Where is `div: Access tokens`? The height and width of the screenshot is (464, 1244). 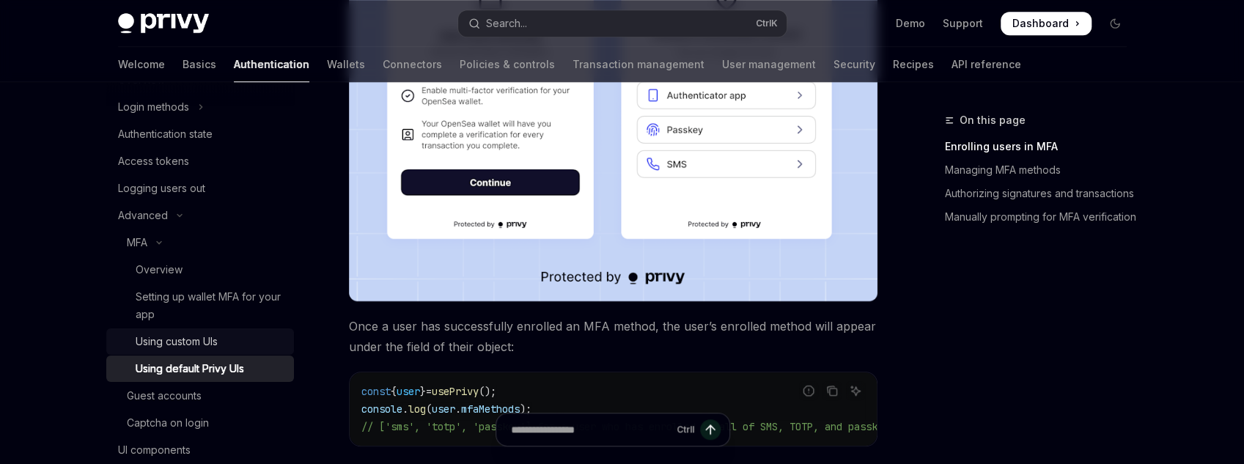
div: Access tokens is located at coordinates (153, 161).